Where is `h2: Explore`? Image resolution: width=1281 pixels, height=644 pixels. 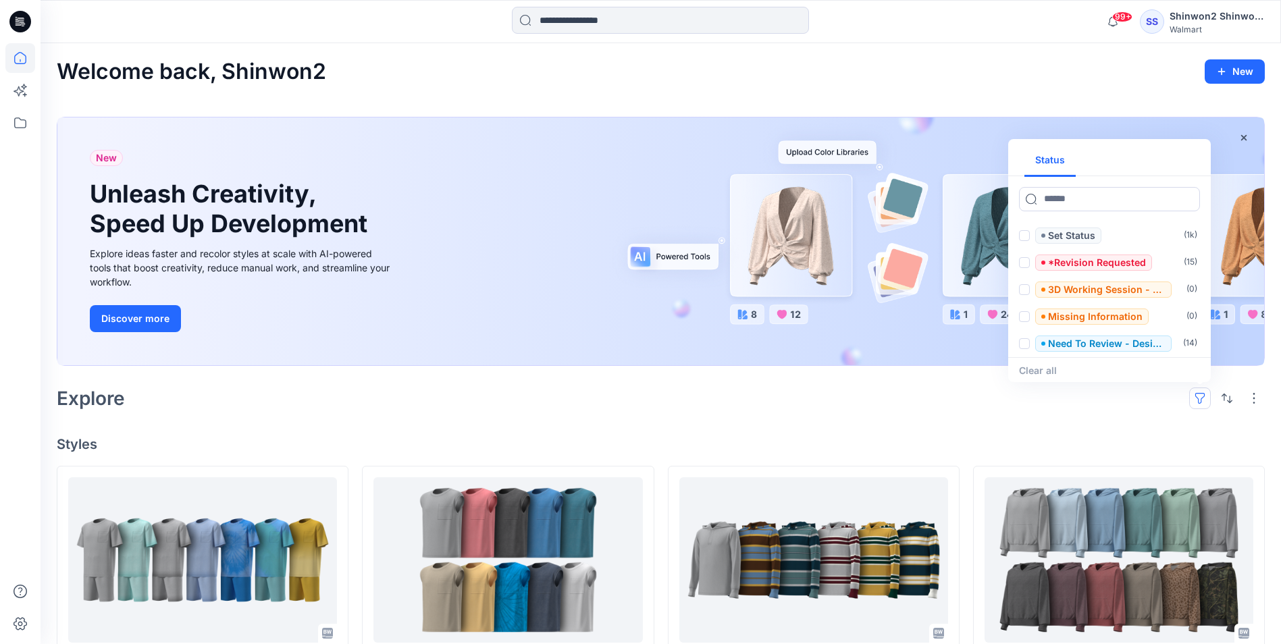
h2: Explore is located at coordinates (90, 398).